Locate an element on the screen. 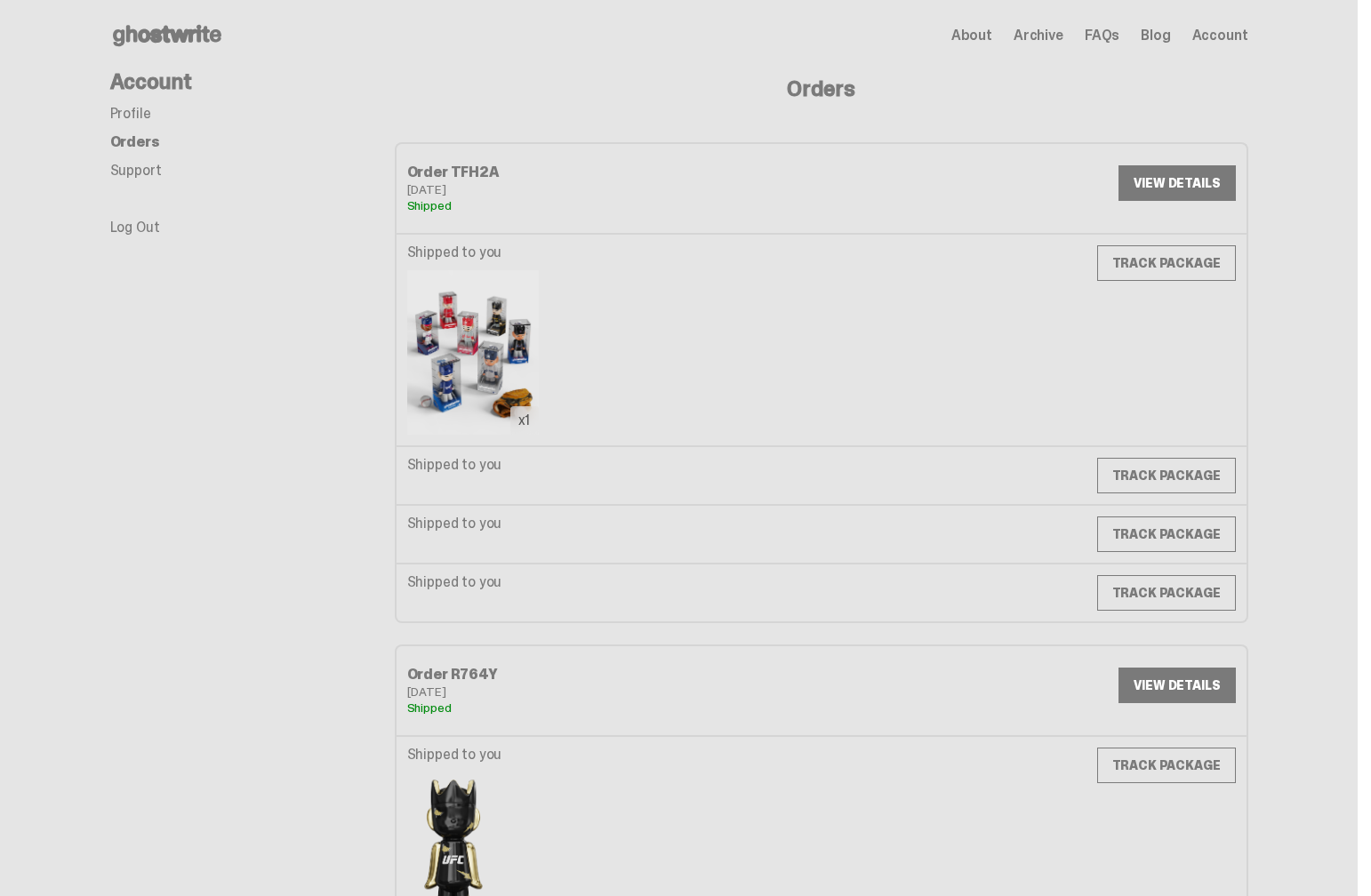 The width and height of the screenshot is (1371, 896). a: Orders is located at coordinates (135, 142).